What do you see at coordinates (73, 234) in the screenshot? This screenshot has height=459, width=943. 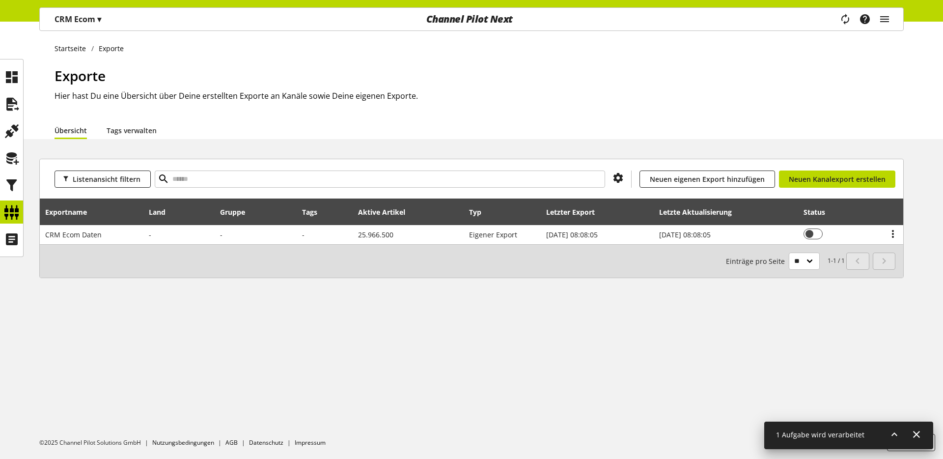 I see `span: CRM Ecom Daten` at bounding box center [73, 234].